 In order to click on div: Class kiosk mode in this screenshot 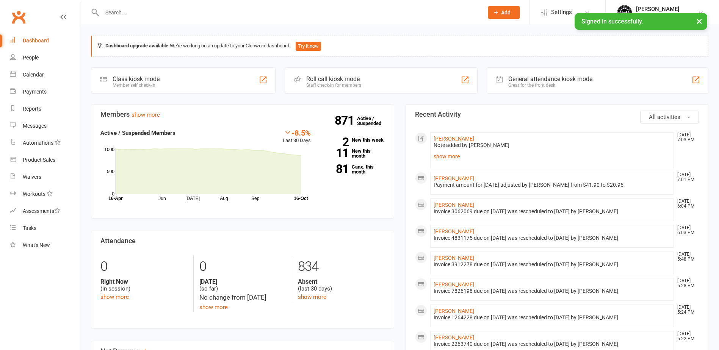, I will do `click(136, 79)`.